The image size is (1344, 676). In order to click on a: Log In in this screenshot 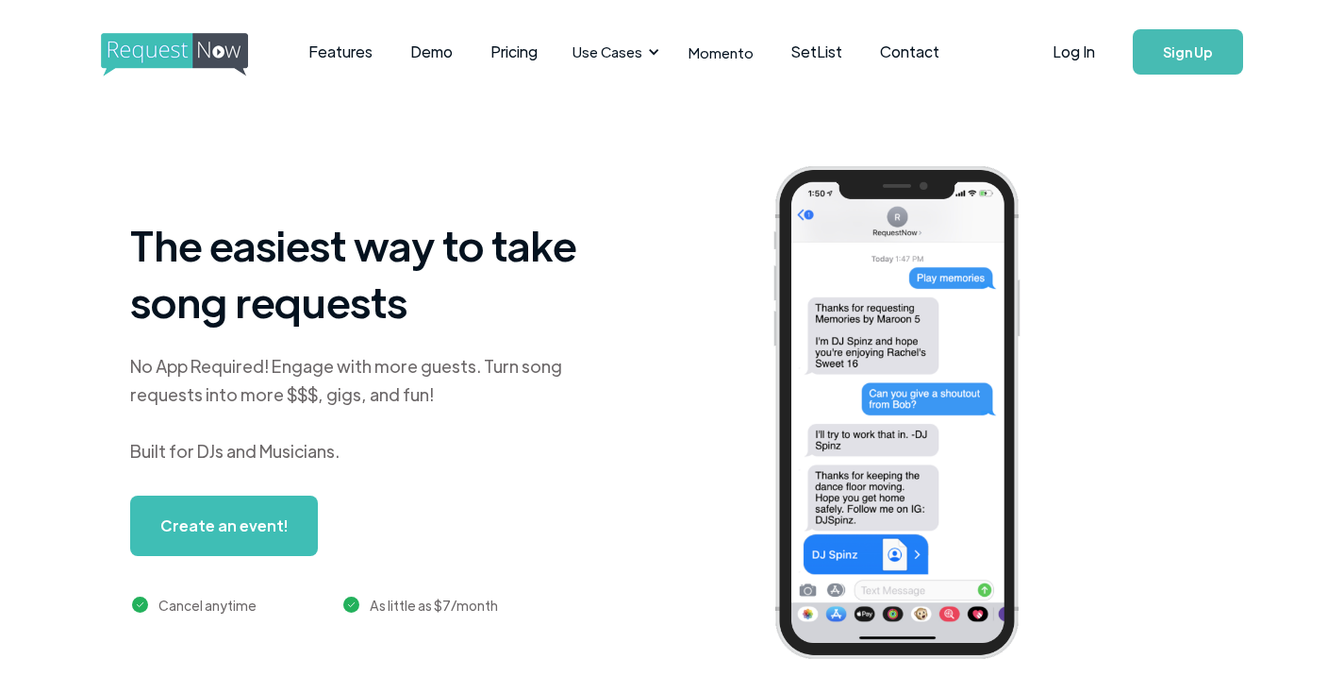, I will do `click(1074, 52)`.